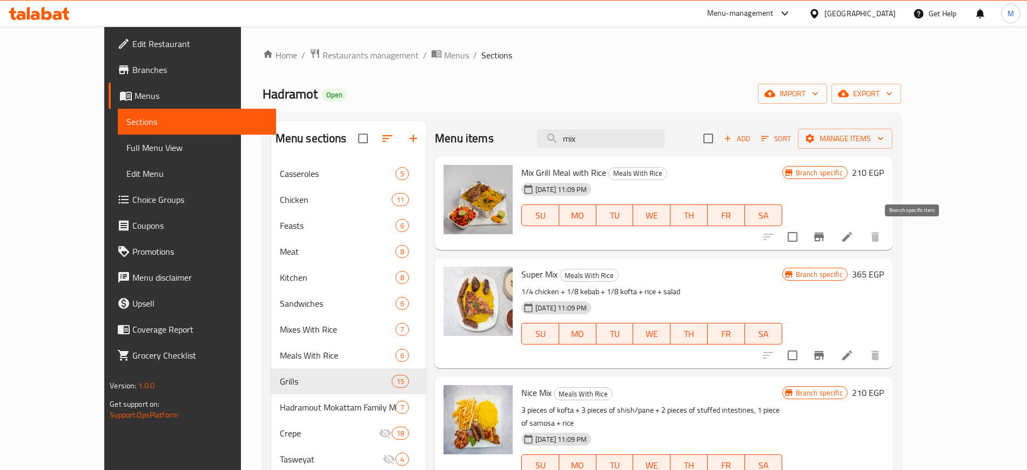  Describe the element at coordinates (737, 138) in the screenshot. I see `span: Add item` at that location.